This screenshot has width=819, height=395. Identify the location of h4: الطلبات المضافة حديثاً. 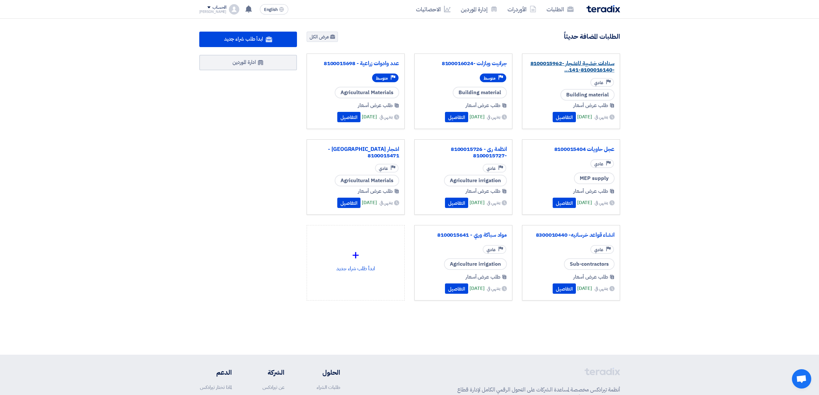
(592, 36).